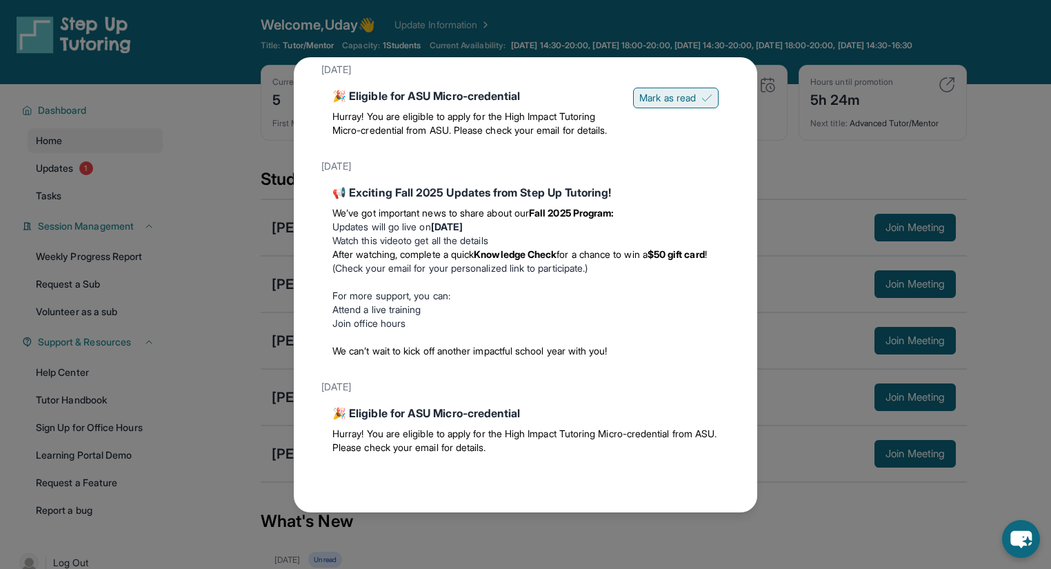 The image size is (1051, 569). What do you see at coordinates (403, 254) in the screenshot?
I see `span: After watching, complete a quick` at bounding box center [403, 254].